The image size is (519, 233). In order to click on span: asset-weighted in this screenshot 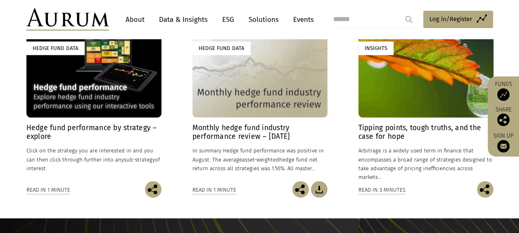, I will do `click(261, 159)`.